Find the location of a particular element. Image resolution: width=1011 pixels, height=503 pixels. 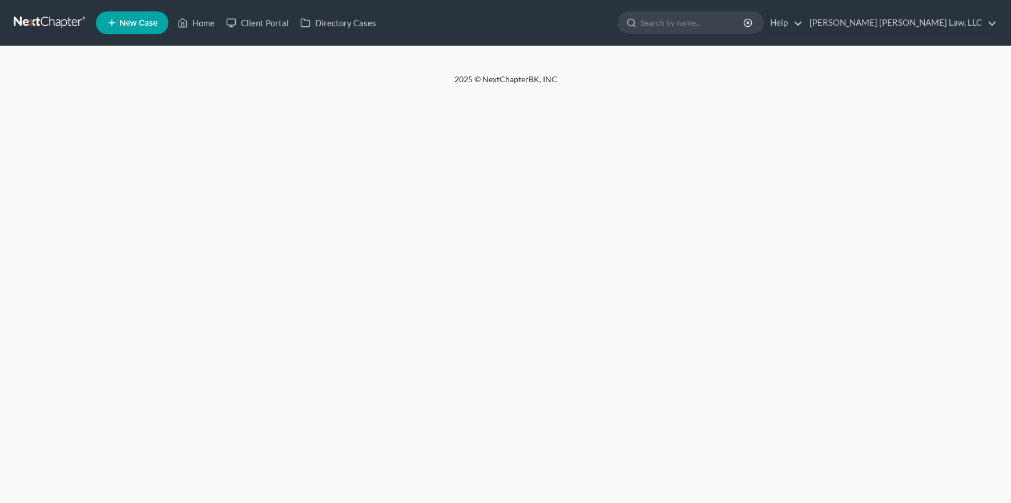

a: Client Portal is located at coordinates (257, 23).